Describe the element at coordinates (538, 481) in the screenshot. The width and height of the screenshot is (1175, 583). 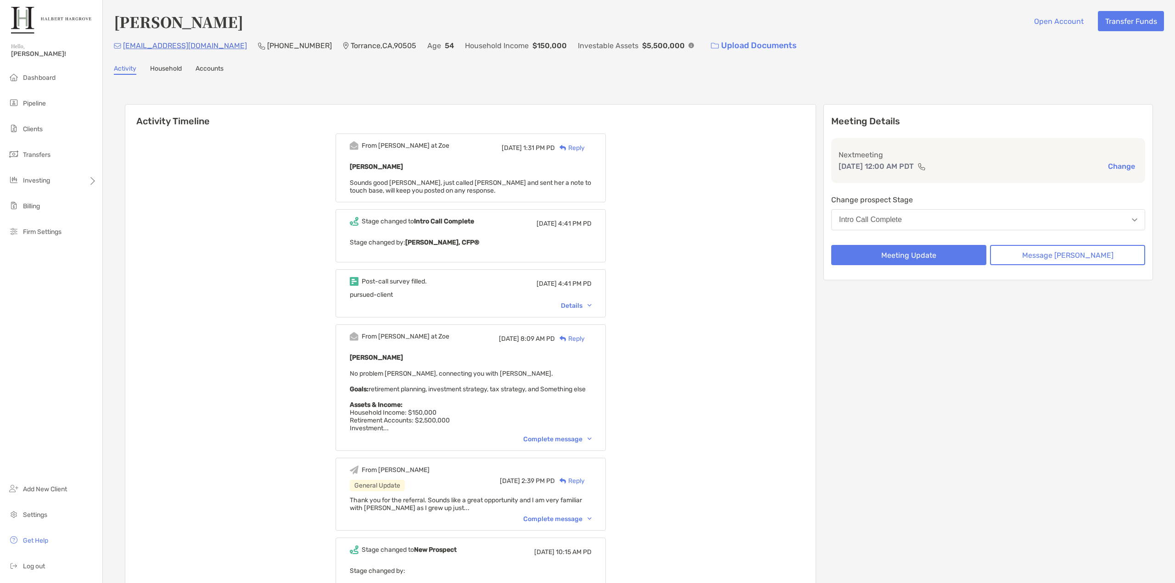
I see `span: 2:39 PM PD` at that location.